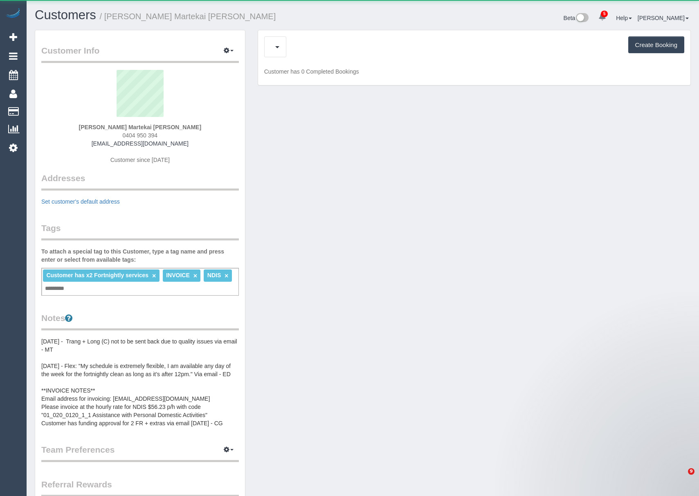 This screenshot has width=699, height=496. What do you see at coordinates (602, 17) in the screenshot?
I see `a: 5` at bounding box center [602, 17].